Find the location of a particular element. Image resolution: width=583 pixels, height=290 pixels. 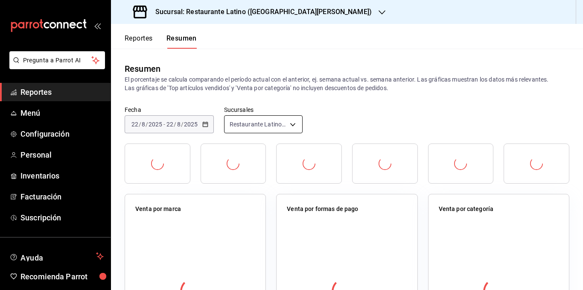

span: Ayuda is located at coordinates (56, 256).